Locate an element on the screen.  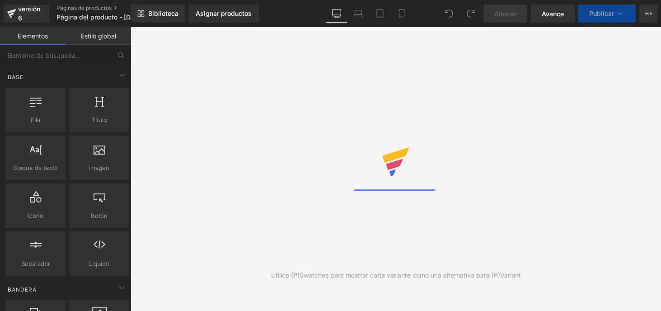
font: Imagen is located at coordinates (99, 168).